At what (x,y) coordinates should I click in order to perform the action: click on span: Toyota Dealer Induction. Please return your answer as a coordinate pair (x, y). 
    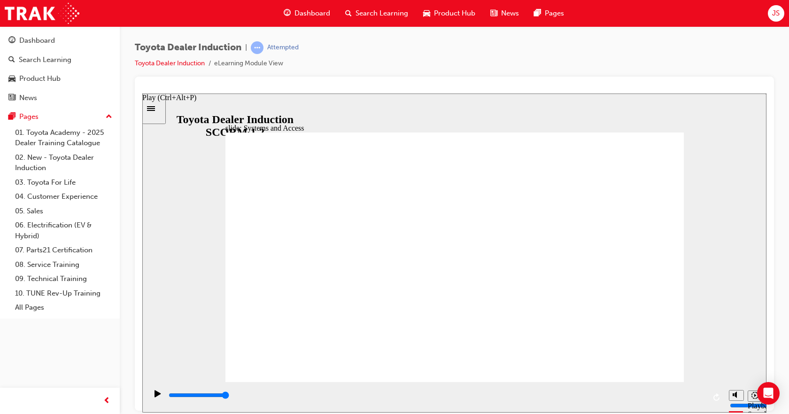
    Looking at the image, I should click on (188, 47).